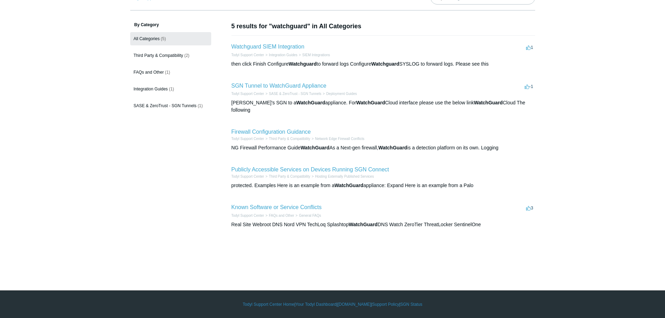 Image resolution: width=665 pixels, height=318 pixels. I want to click on span: All Categories, so click(147, 39).